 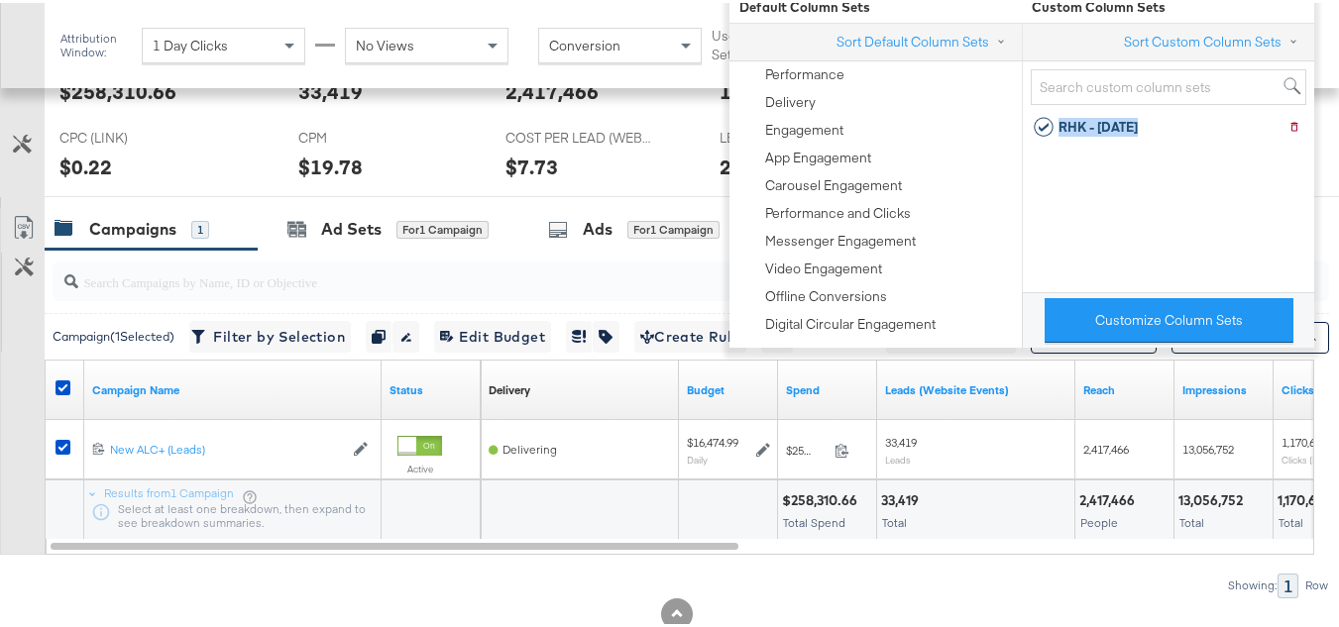 What do you see at coordinates (1214, 39) in the screenshot?
I see `button: Sort Custom Column Sets` at bounding box center [1214, 39].